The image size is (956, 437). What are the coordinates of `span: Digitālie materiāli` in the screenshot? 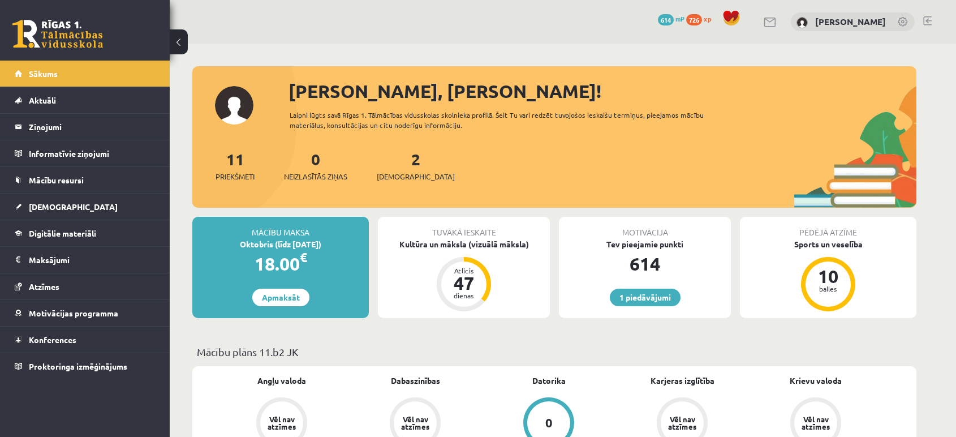 It's located at (62, 233).